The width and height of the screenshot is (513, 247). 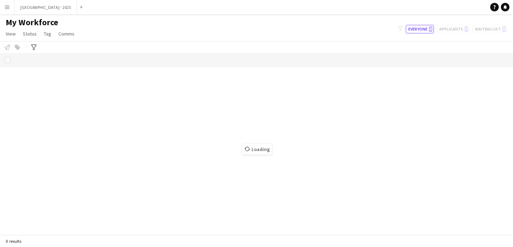 What do you see at coordinates (11, 34) in the screenshot?
I see `a: View` at bounding box center [11, 34].